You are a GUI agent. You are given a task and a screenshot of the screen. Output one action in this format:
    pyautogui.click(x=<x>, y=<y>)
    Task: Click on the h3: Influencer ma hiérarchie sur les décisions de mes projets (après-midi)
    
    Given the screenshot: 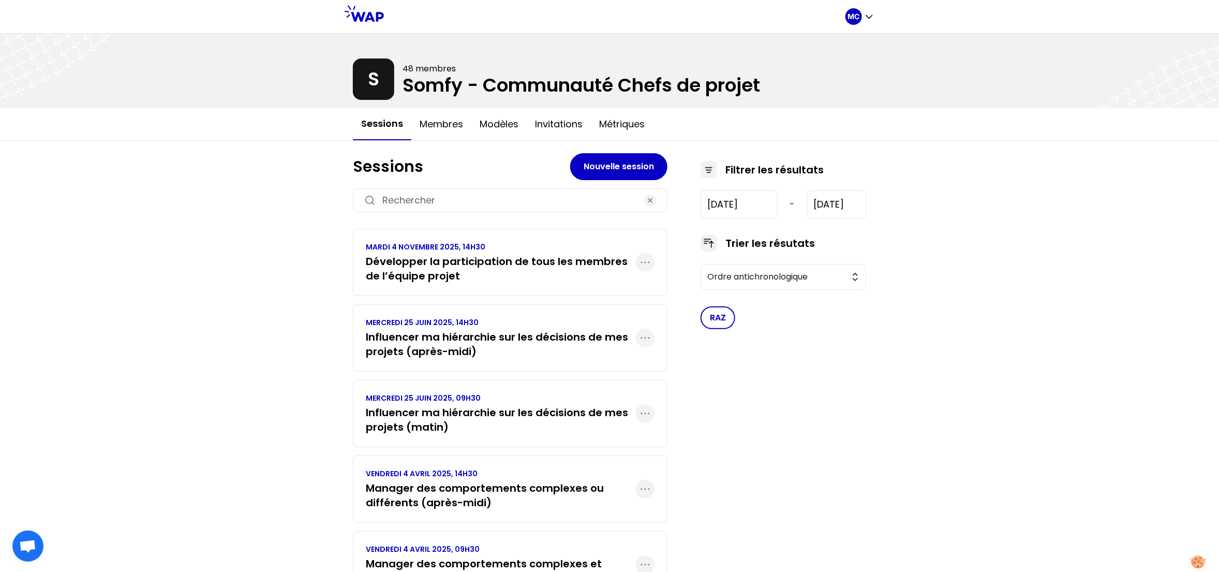 What is the action you would take?
    pyautogui.click(x=501, y=344)
    